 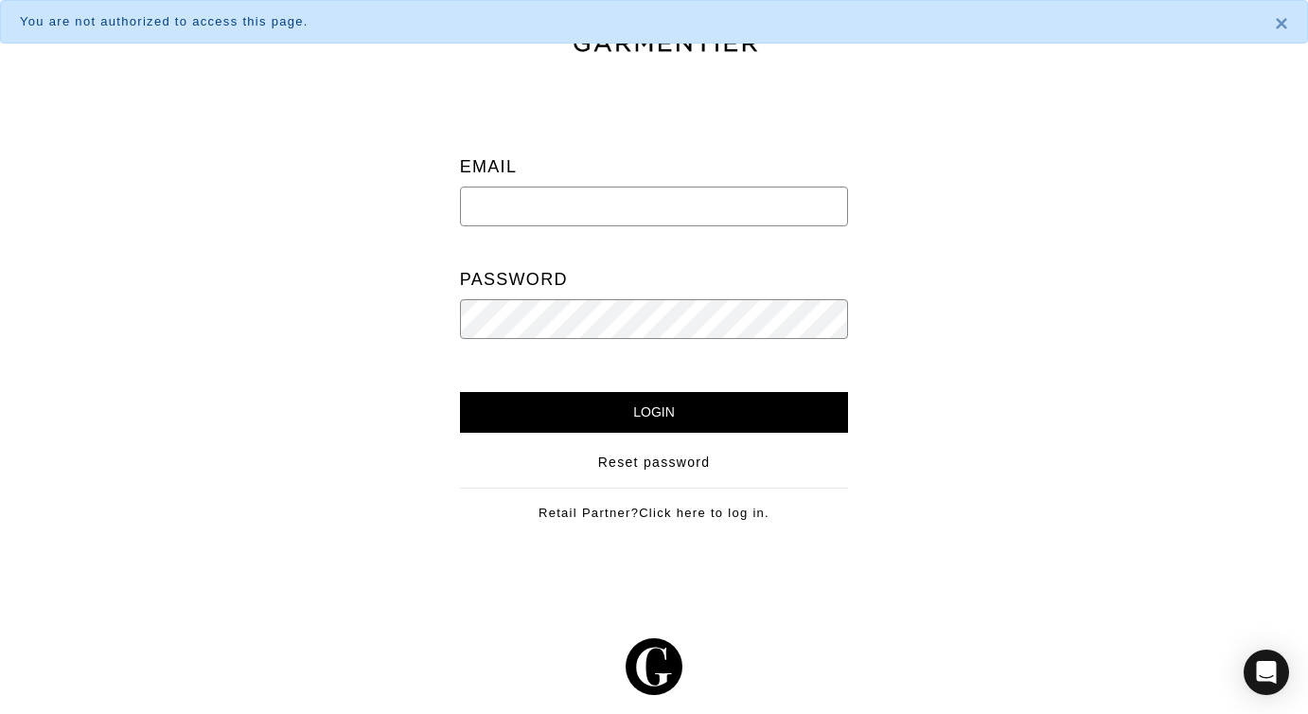 What do you see at coordinates (654, 505) in the screenshot?
I see `div: Retail Partner?` at bounding box center [654, 505].